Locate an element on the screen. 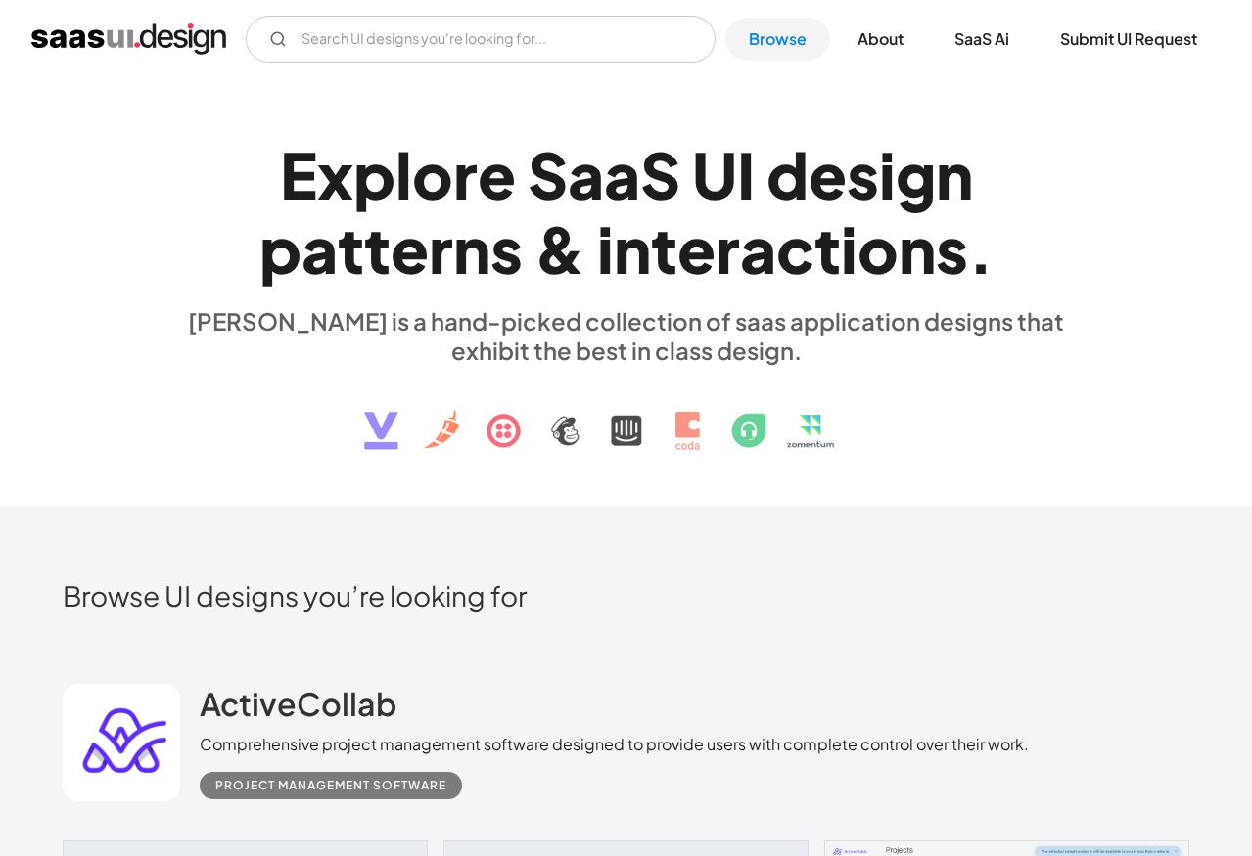 This screenshot has width=1252, height=856. h2: Browse UI designs you’re looking for is located at coordinates (625, 595).